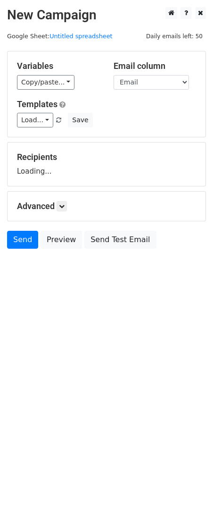 This screenshot has height=530, width=213. What do you see at coordinates (23, 240) in the screenshot?
I see `a: Send` at bounding box center [23, 240].